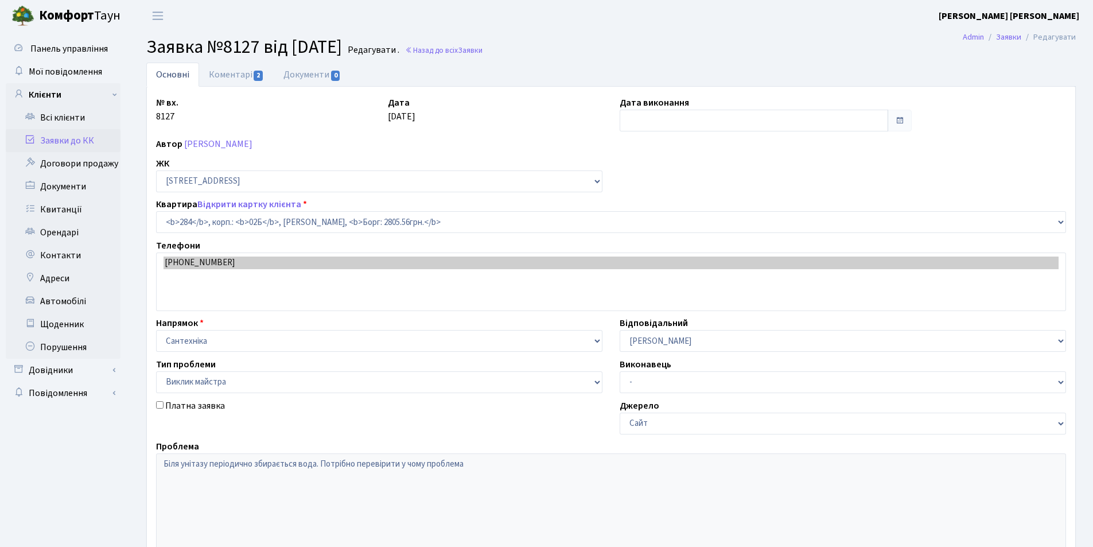  Describe the element at coordinates (186, 364) in the screenshot. I see `label: Тип проблеми` at that location.